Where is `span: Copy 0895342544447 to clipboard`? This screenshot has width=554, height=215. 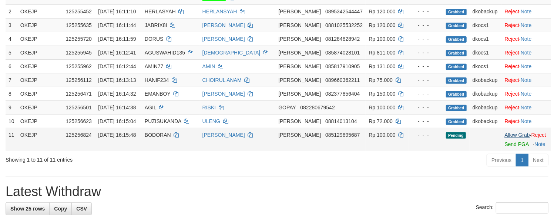
span: Copy 0895342544447 to clipboard is located at coordinates (344, 11).